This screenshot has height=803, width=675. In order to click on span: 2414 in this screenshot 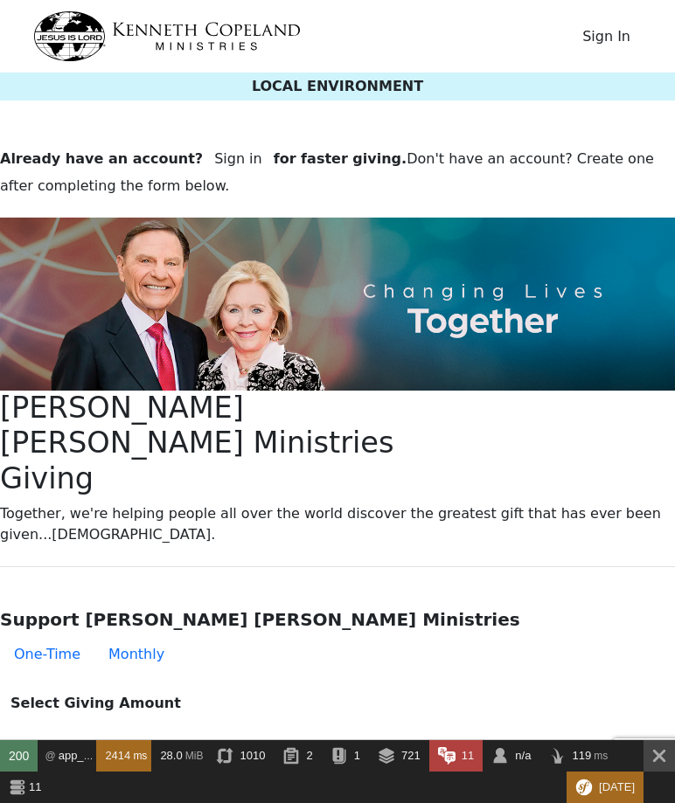, I will do `click(117, 755)`.